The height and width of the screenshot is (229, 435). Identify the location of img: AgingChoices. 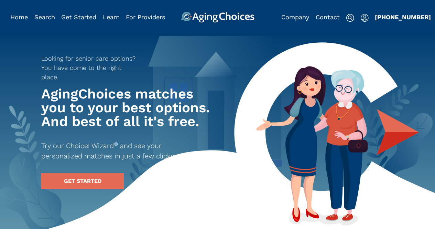
(217, 17).